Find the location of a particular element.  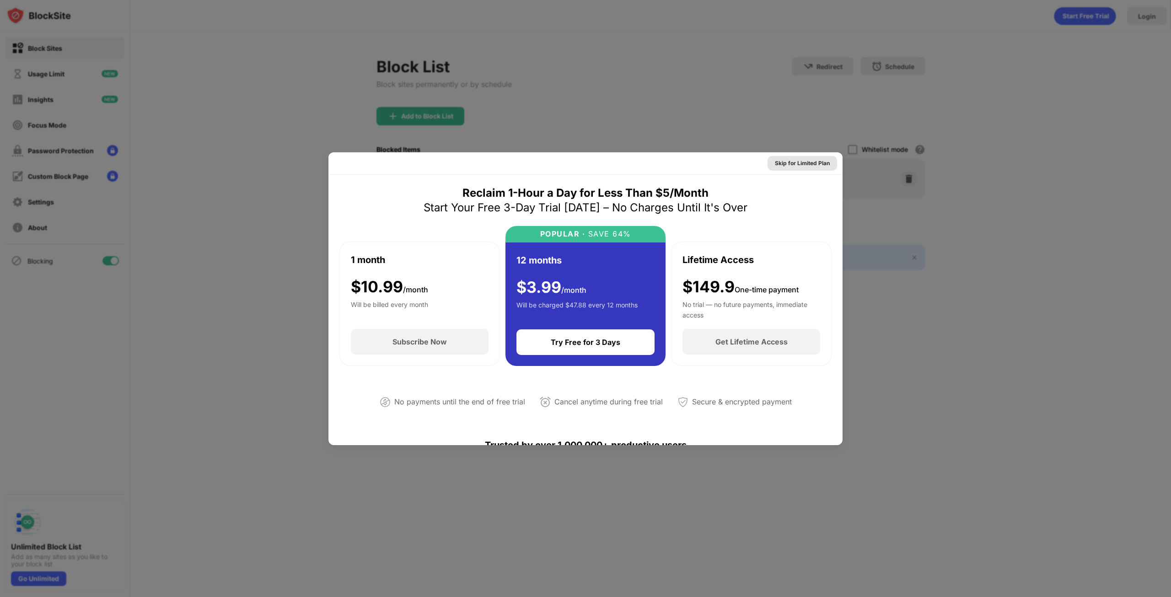

div: Cancel anytime during free trial is located at coordinates (608, 402).